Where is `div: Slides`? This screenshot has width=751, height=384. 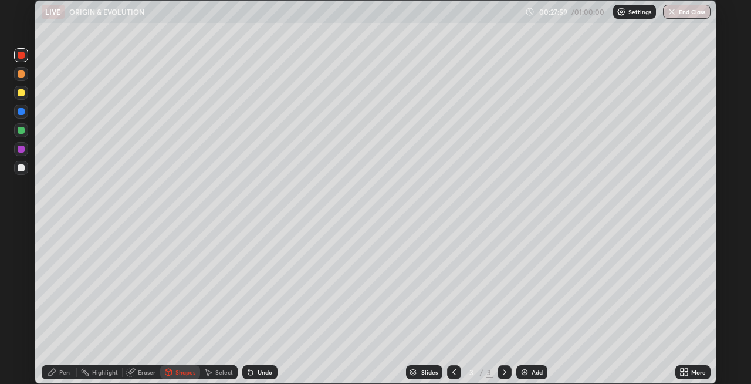
div: Slides is located at coordinates (430, 372).